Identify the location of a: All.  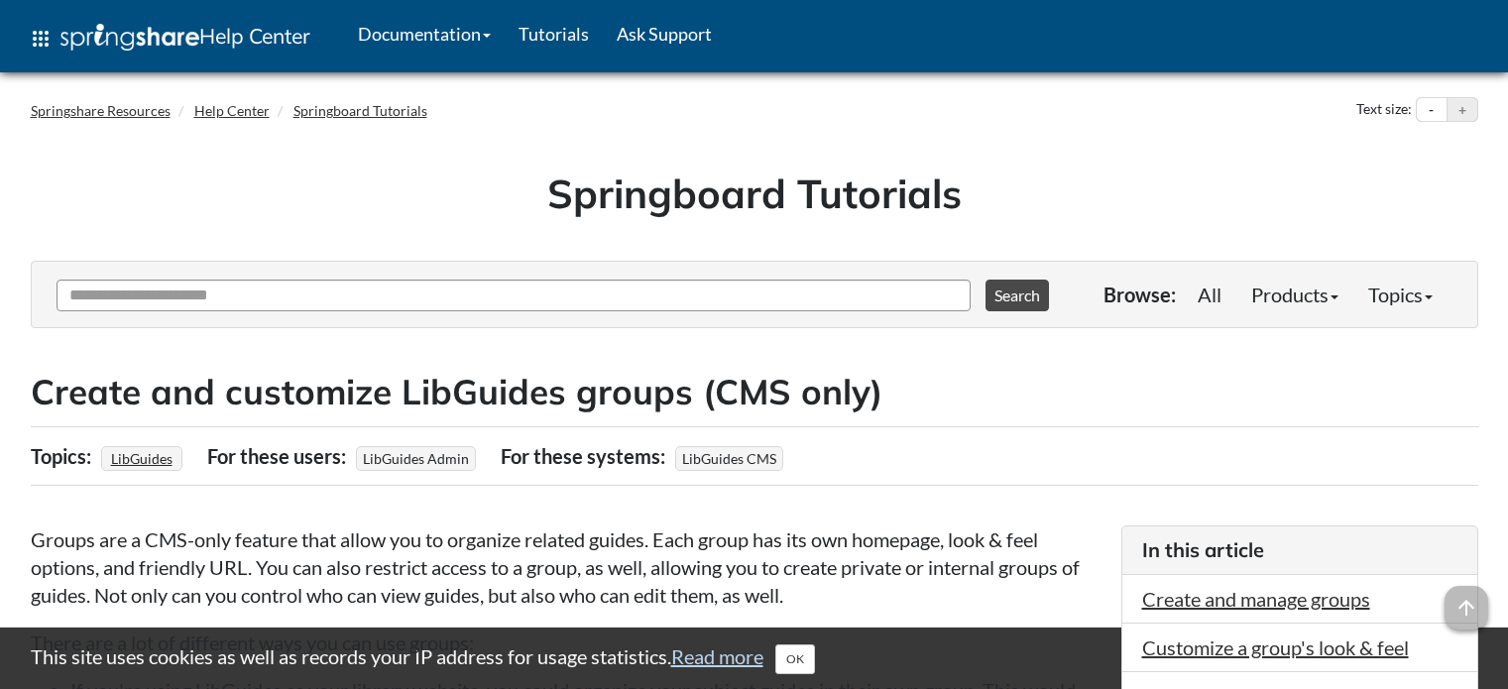
(1210, 294).